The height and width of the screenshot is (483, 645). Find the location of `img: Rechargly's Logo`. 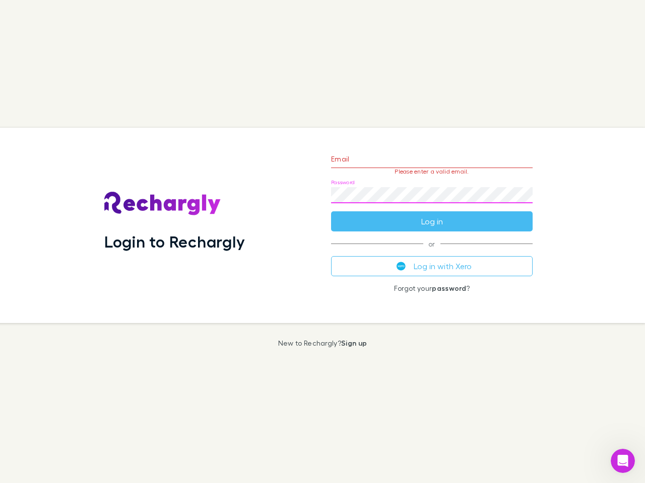

img: Rechargly's Logo is located at coordinates (163, 204).